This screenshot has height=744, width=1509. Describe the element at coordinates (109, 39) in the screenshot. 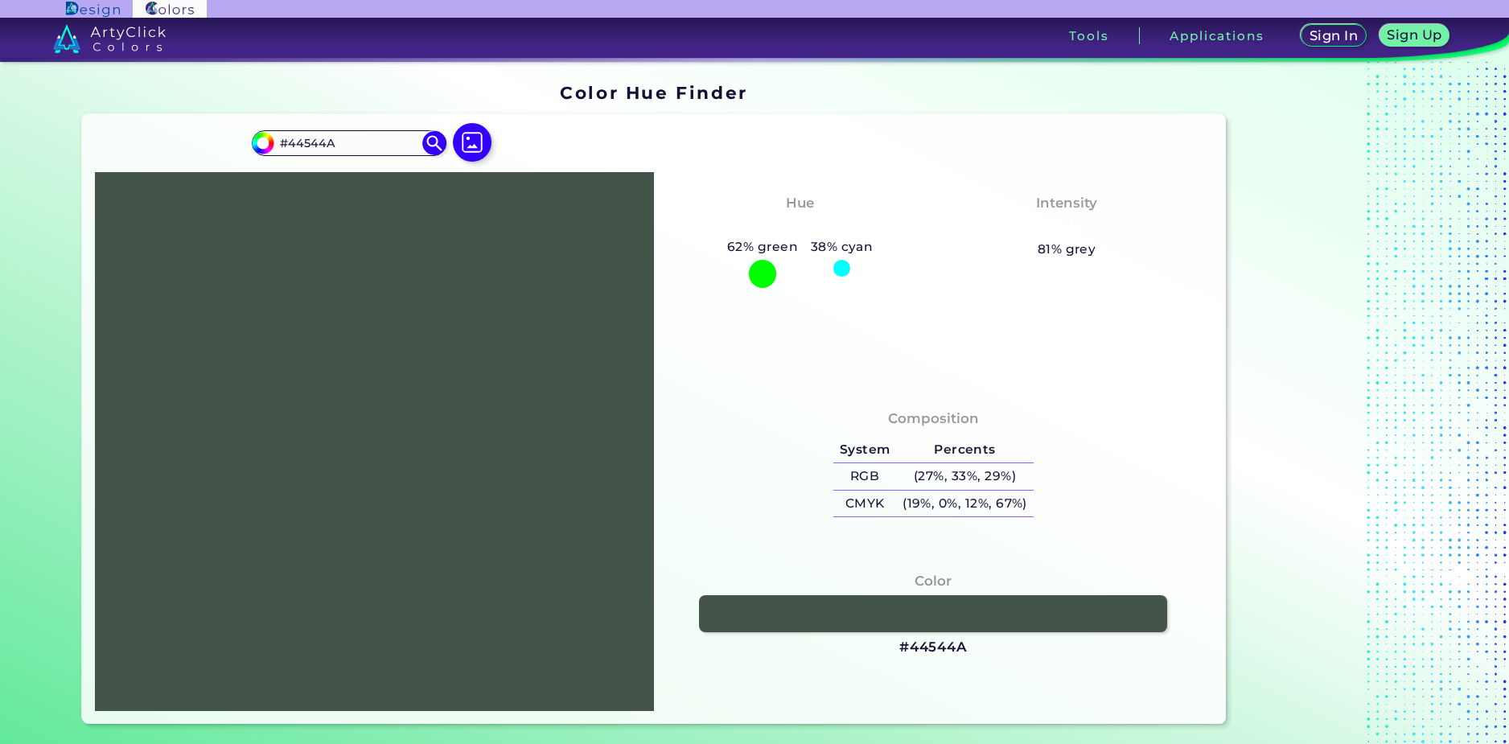

I see `img: logo_artyclick_colors_white.svg` at that location.